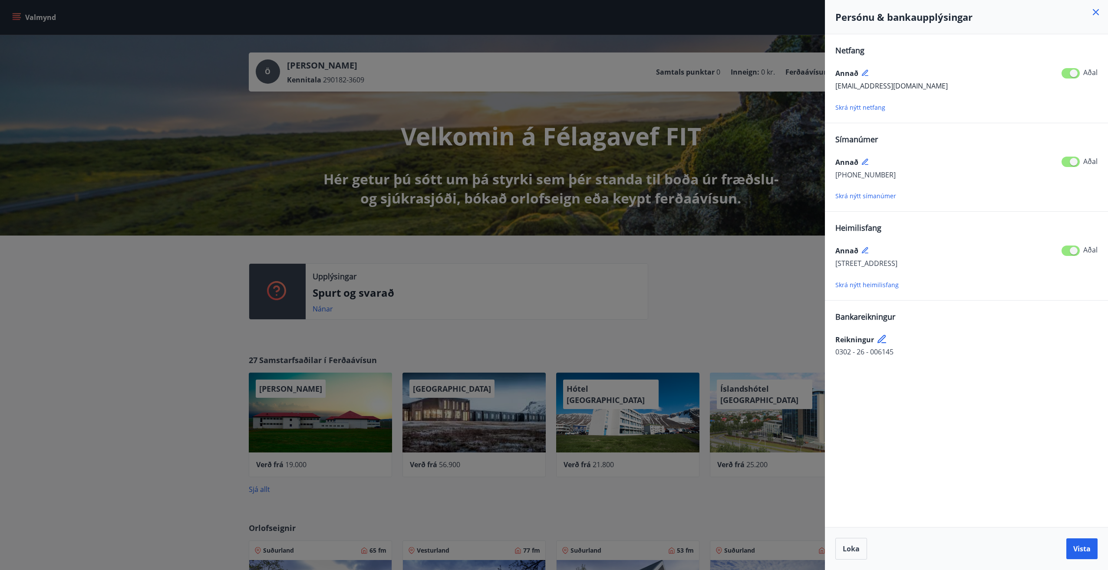 The image size is (1108, 570). What do you see at coordinates (867, 285) in the screenshot?
I see `span: Skrá nýtt heimilisfang` at bounding box center [867, 285].